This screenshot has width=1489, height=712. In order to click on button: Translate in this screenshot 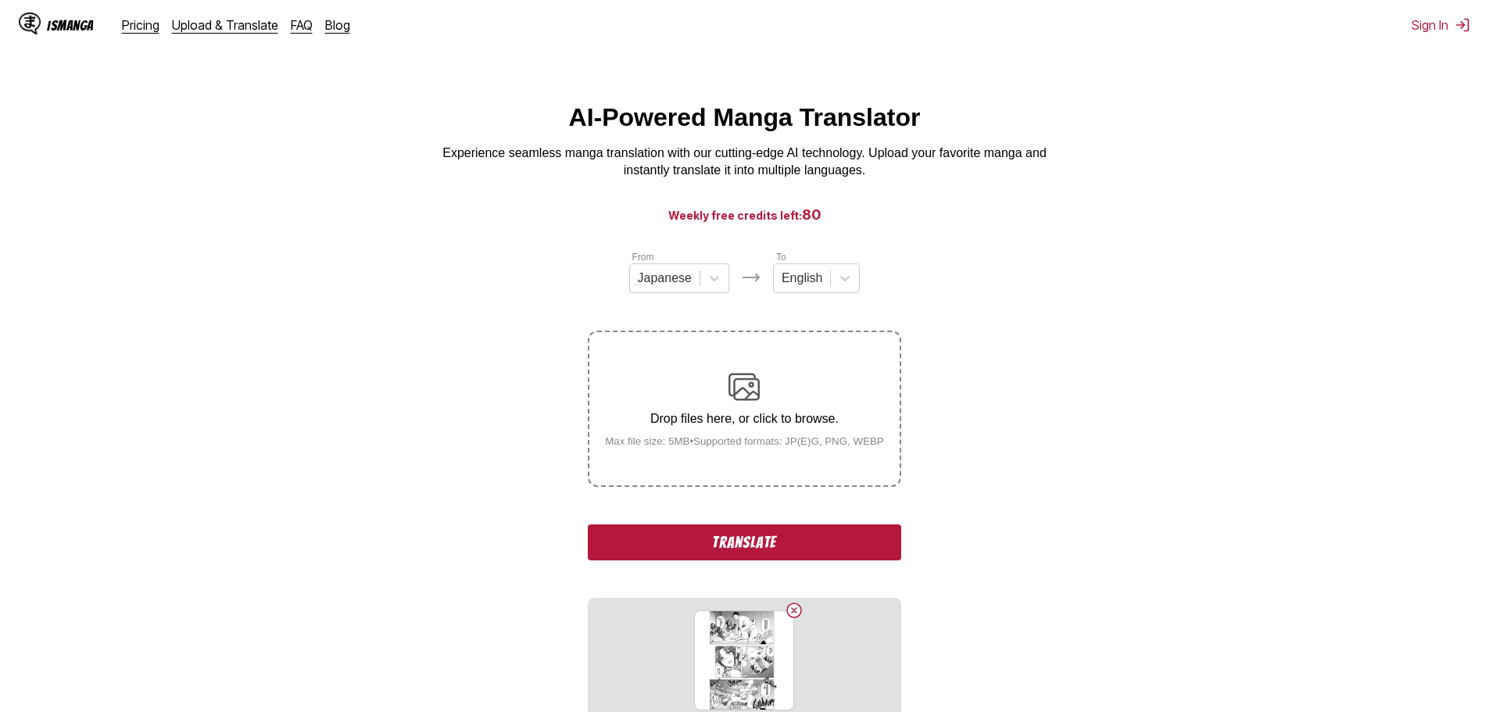, I will do `click(744, 542)`.